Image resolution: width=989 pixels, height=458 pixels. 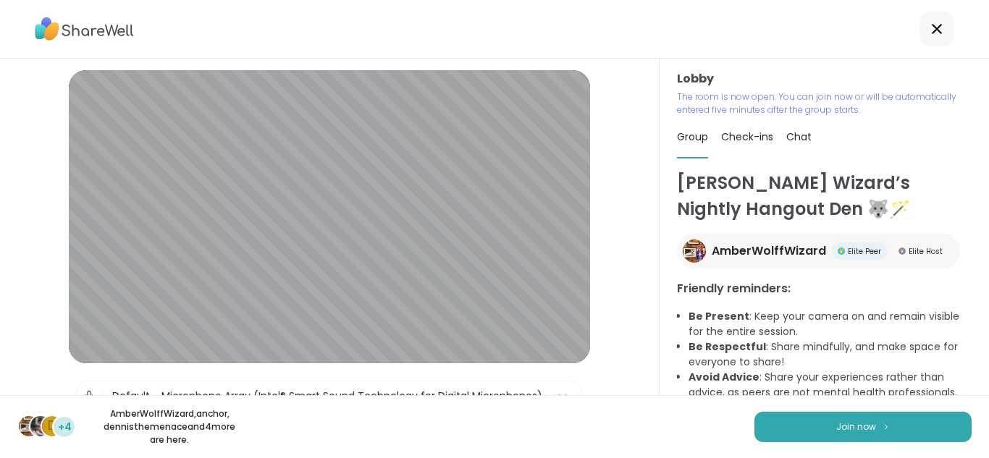 What do you see at coordinates (841, 251) in the screenshot?
I see `img: Elite Peer` at bounding box center [841, 251].